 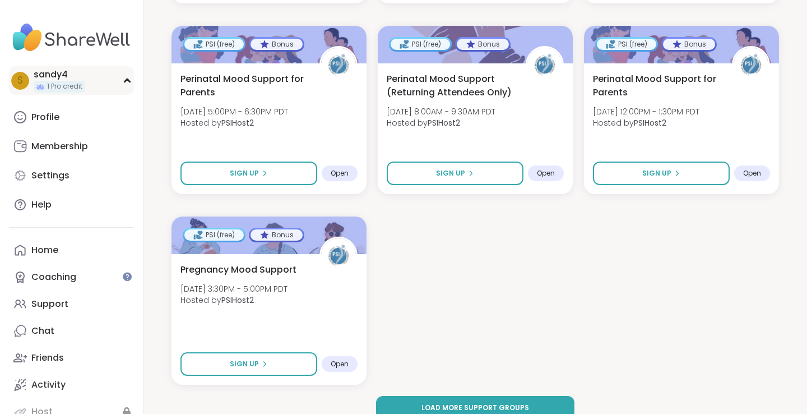 I want to click on img: ShareWell Nav Logo, so click(x=71, y=38).